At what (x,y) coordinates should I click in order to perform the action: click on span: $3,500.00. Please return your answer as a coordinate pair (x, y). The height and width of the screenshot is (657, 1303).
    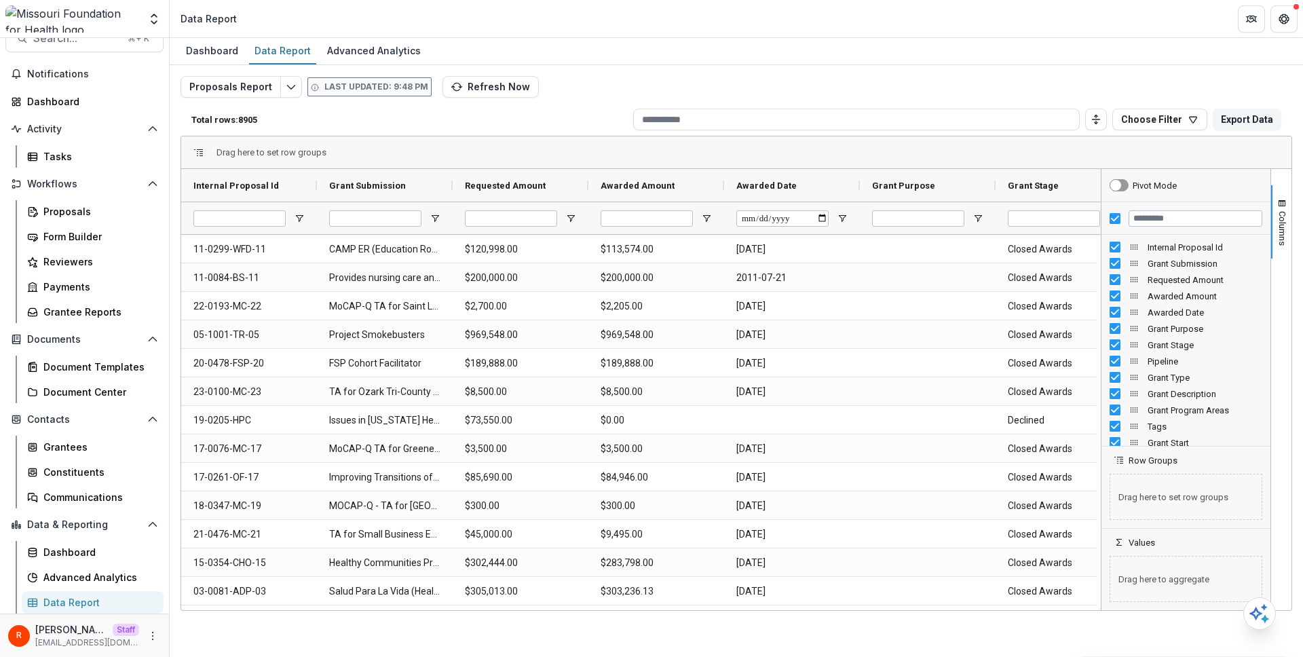
    Looking at the image, I should click on (656, 449).